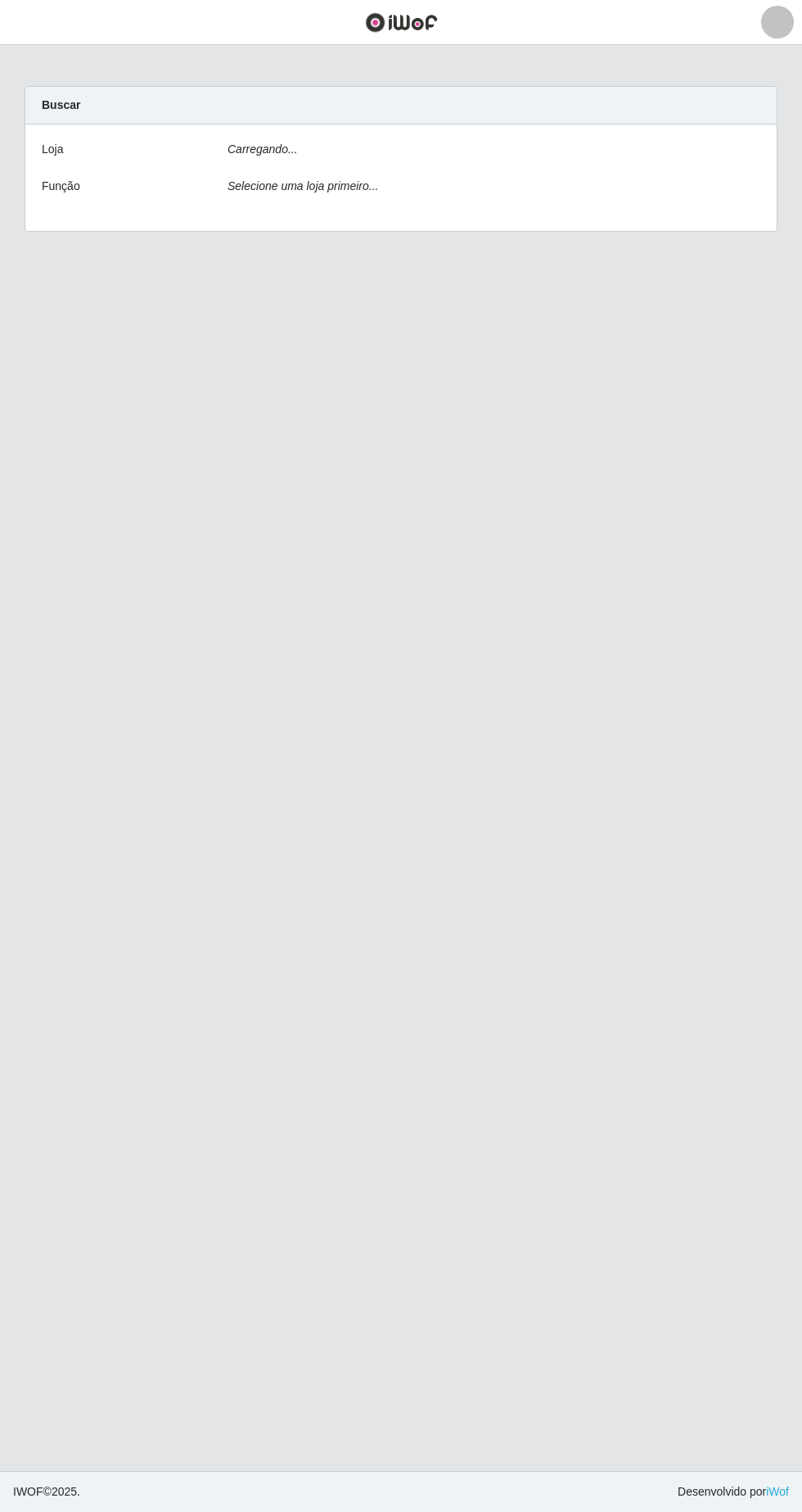 The height and width of the screenshot is (1512, 802). What do you see at coordinates (61, 105) in the screenshot?
I see `strong: Buscar` at bounding box center [61, 105].